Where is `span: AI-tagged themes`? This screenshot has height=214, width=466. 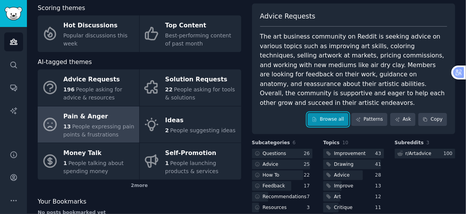
span: AI-tagged themes is located at coordinates (65, 62).